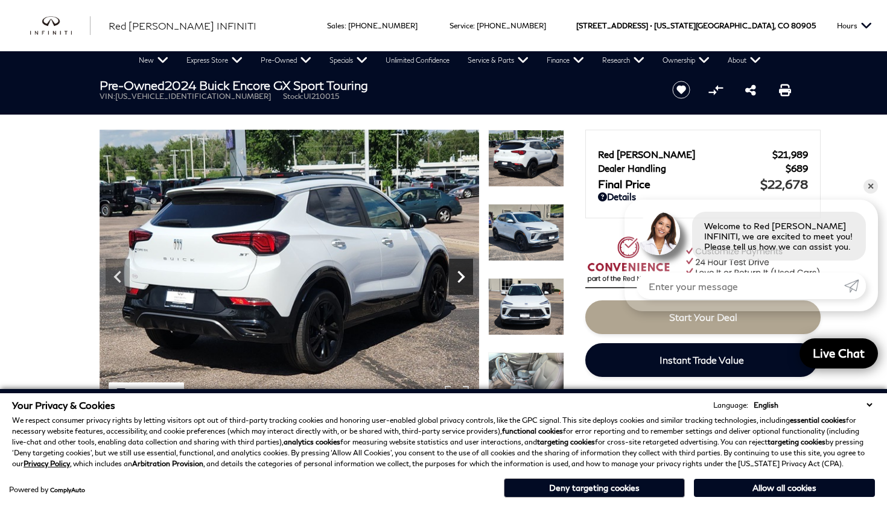 The height and width of the screenshot is (506, 887). Describe the element at coordinates (855, 286) in the screenshot. I see `a: Submit` at that location.